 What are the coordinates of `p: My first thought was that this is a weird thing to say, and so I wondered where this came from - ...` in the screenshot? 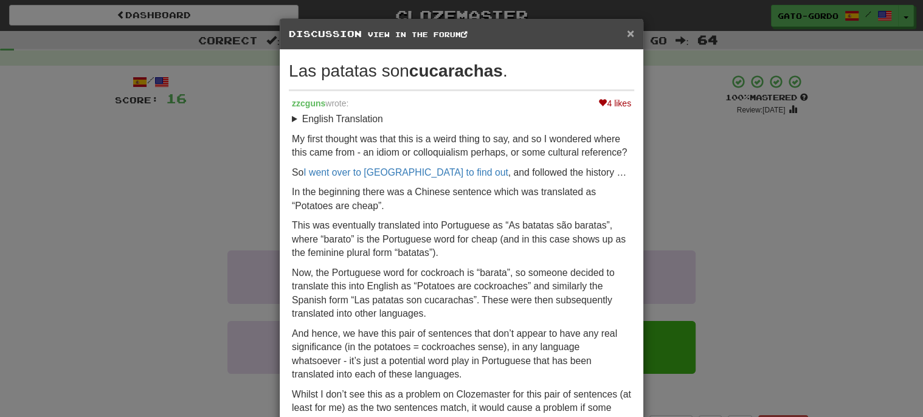 It's located at (462, 146).